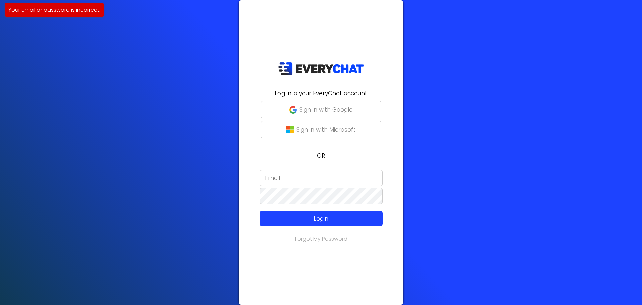  I want to click on p: Your email or password is incorrect., so click(54, 10).